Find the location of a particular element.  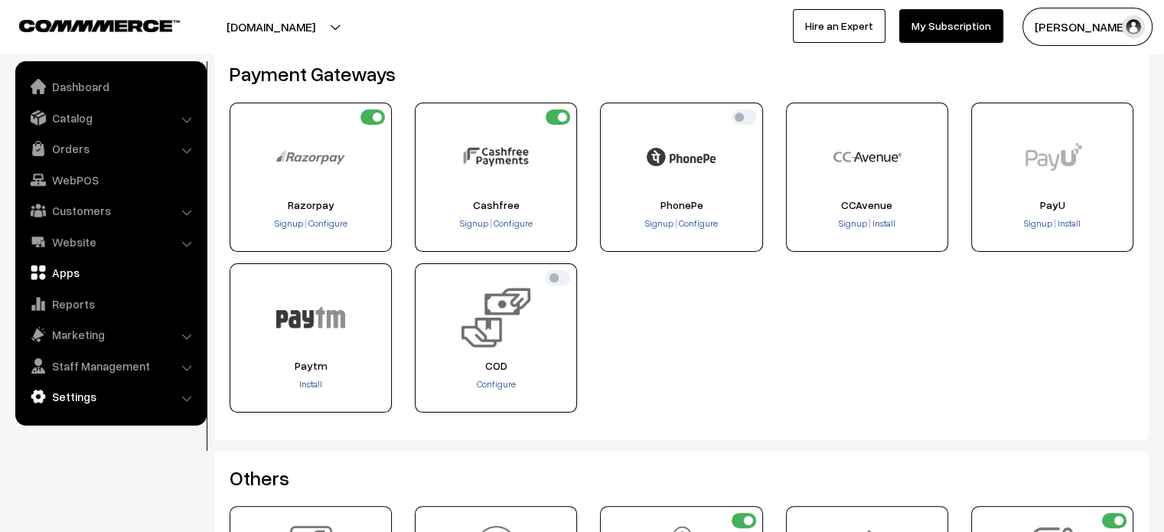

a: Website is located at coordinates (110, 242).